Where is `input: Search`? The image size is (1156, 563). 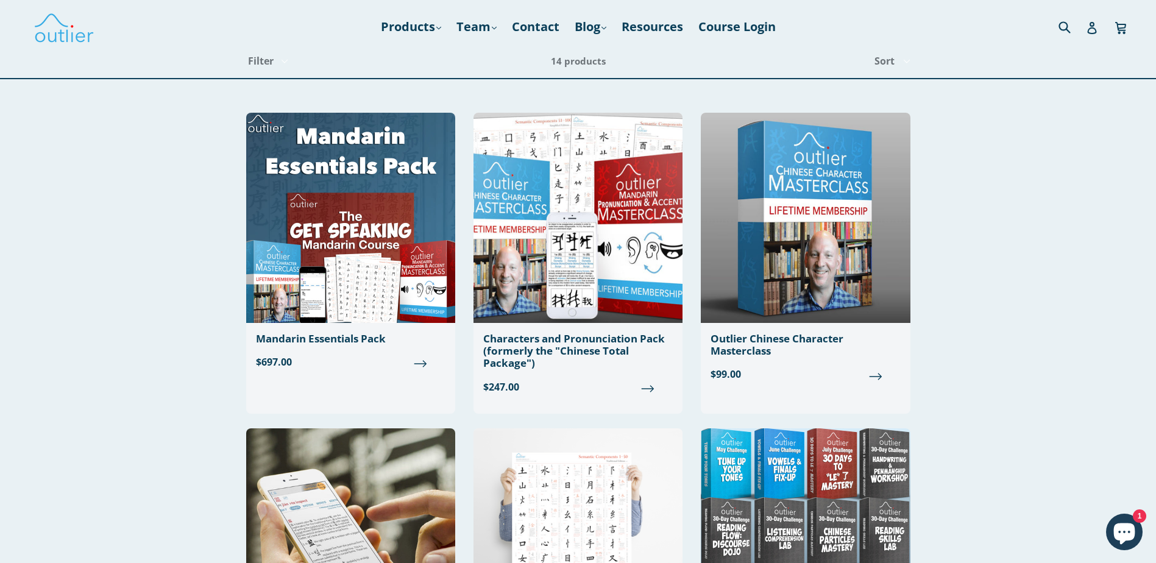
input: Search is located at coordinates (1072, 26).